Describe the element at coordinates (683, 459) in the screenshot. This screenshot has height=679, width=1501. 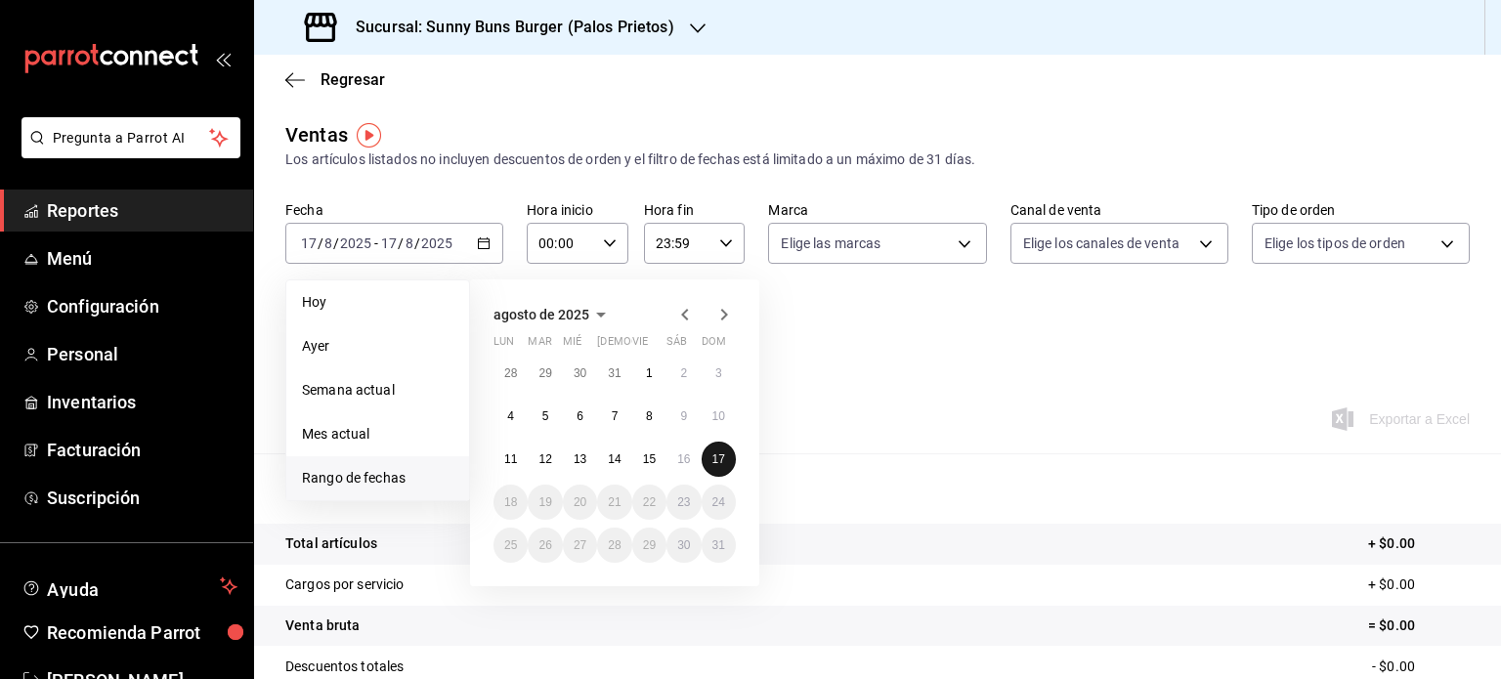
I see `abbr: 16 de agosto de 2025` at that location.